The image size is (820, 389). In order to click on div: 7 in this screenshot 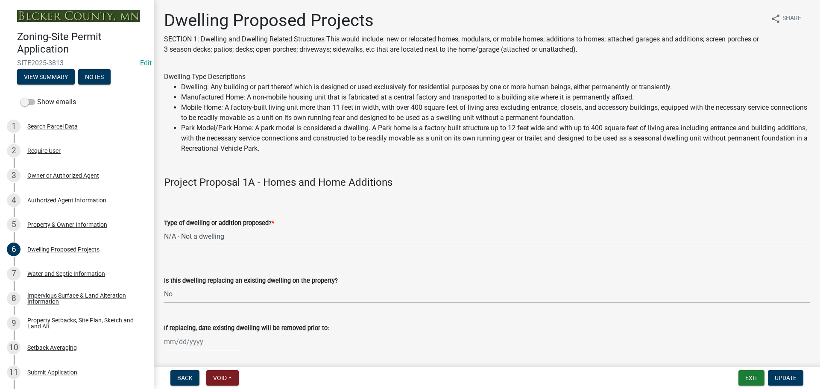, I will do `click(14, 274)`.